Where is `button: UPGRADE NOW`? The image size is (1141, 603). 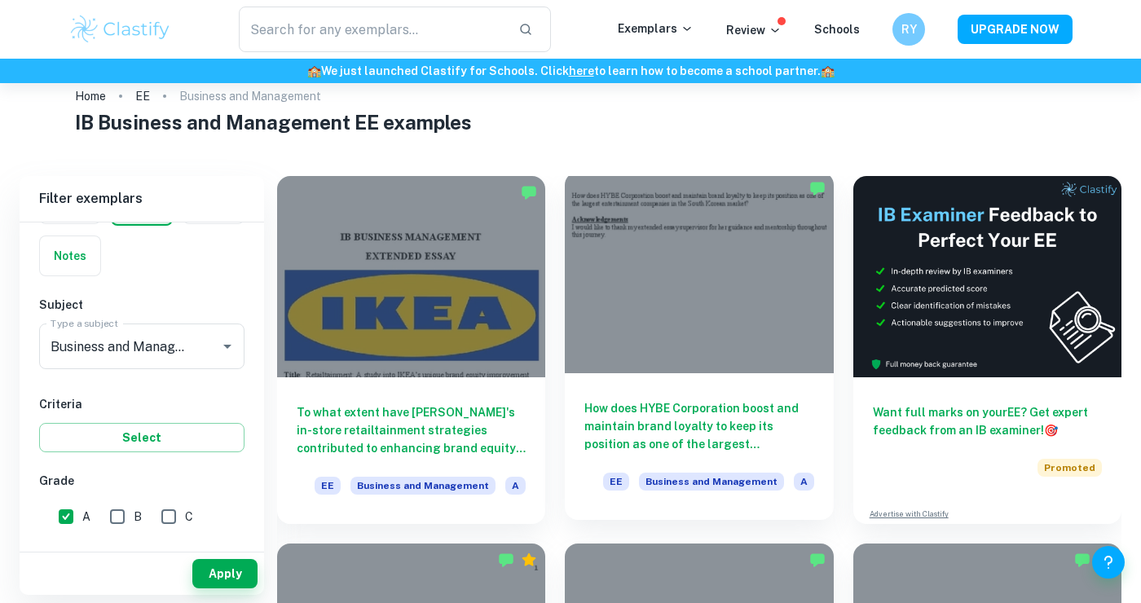
button: UPGRADE NOW is located at coordinates (1015, 29).